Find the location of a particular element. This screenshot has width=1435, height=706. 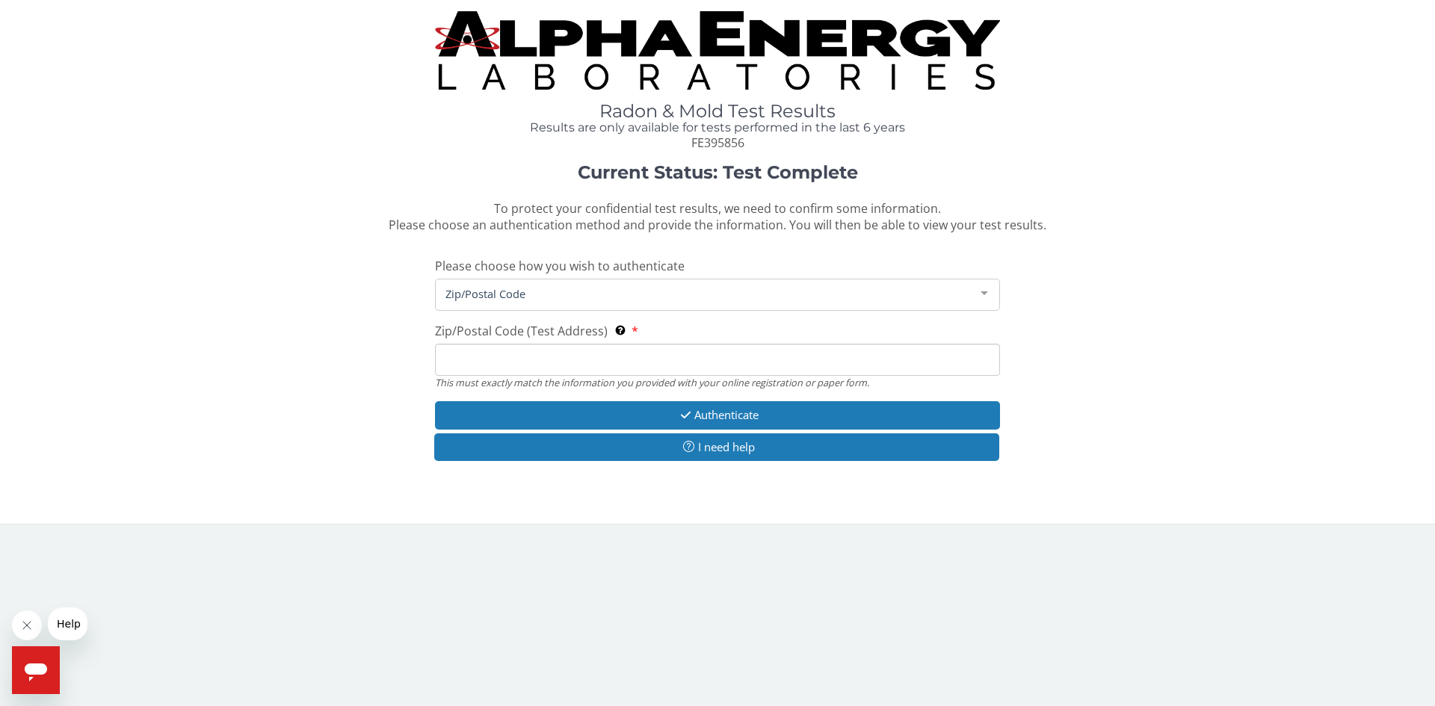

button: I need help is located at coordinates (717, 447).